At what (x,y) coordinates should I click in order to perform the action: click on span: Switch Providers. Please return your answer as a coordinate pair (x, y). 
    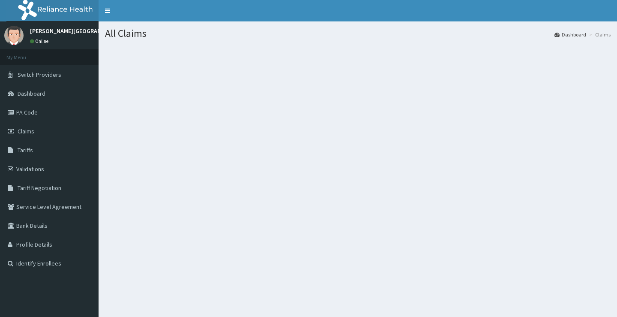
    Looking at the image, I should click on (39, 75).